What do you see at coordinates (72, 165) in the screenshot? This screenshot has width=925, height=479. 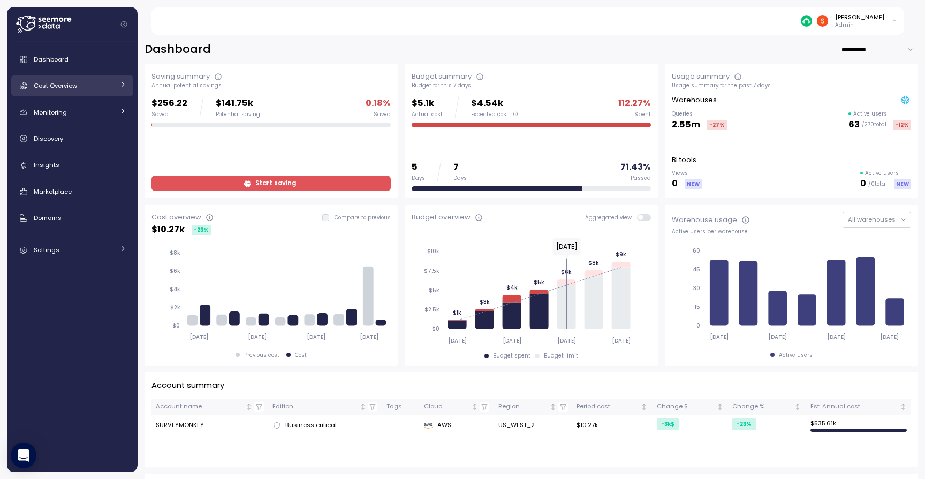 I see `a: Insights` at bounding box center [72, 165].